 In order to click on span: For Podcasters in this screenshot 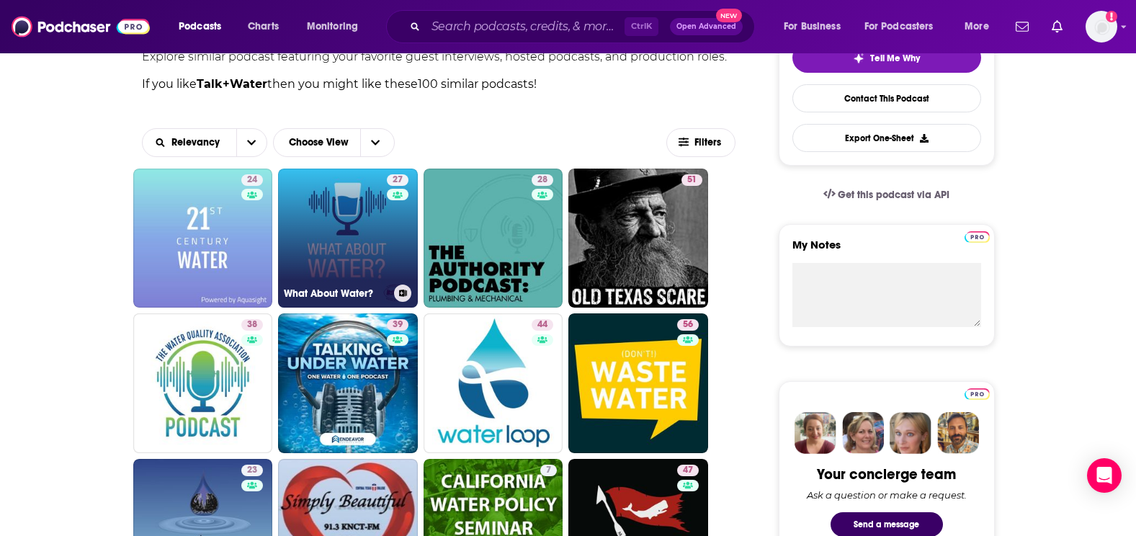, I will do `click(899, 27)`.